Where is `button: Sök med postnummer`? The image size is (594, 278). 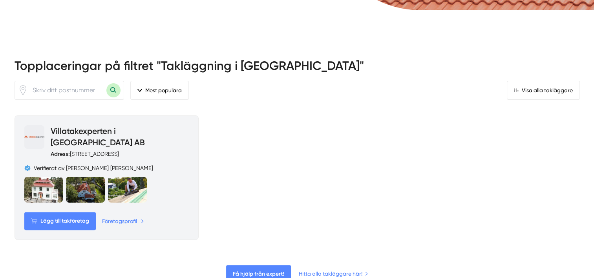 button: Sök med postnummer is located at coordinates (114, 90).